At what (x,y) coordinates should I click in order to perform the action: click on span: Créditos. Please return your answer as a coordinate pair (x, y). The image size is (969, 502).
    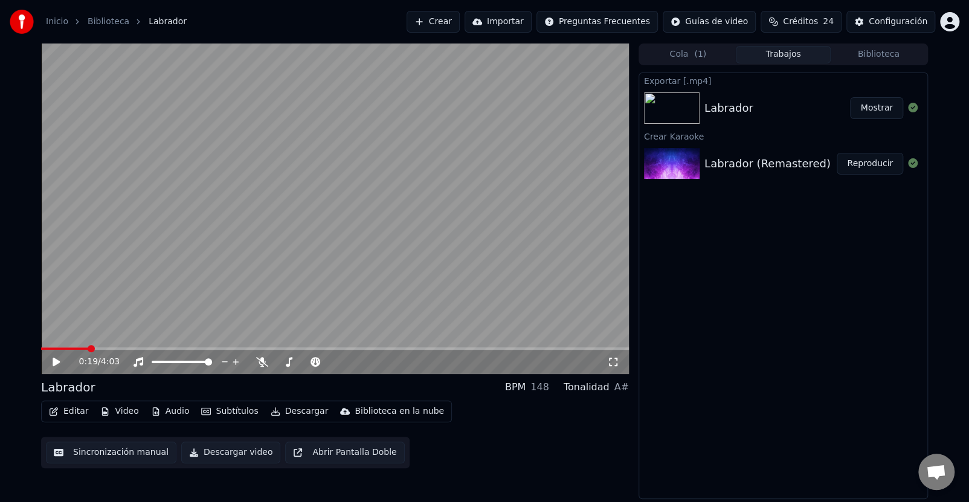
    Looking at the image, I should click on (800, 22).